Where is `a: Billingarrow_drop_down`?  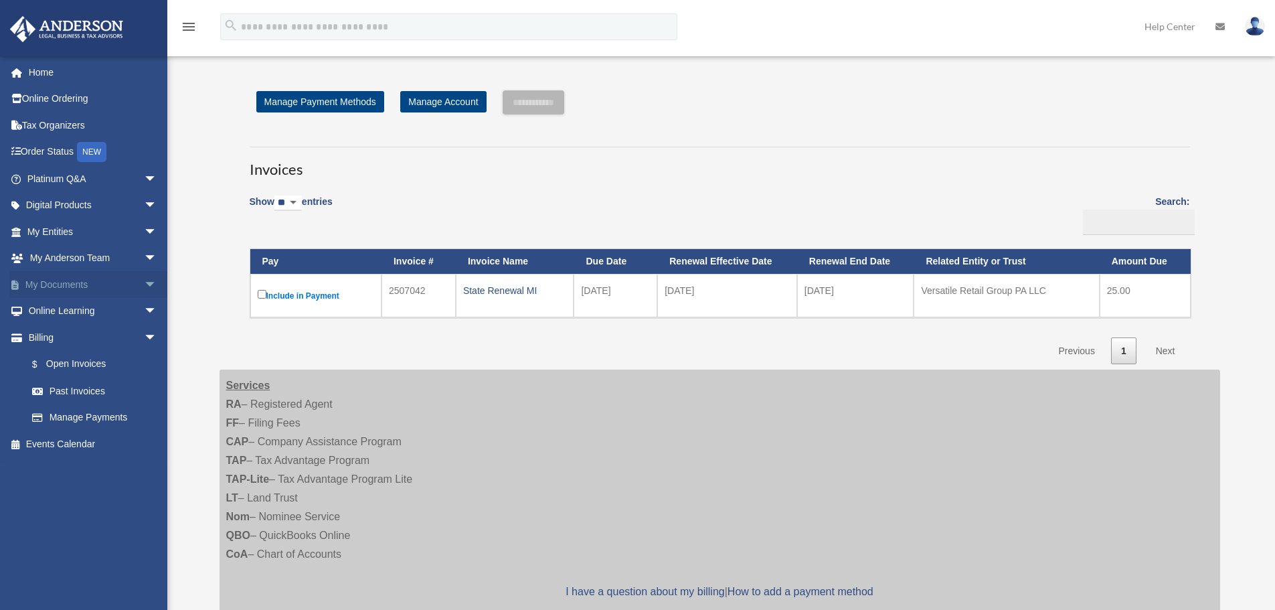 a: Billingarrow_drop_down is located at coordinates (90, 337).